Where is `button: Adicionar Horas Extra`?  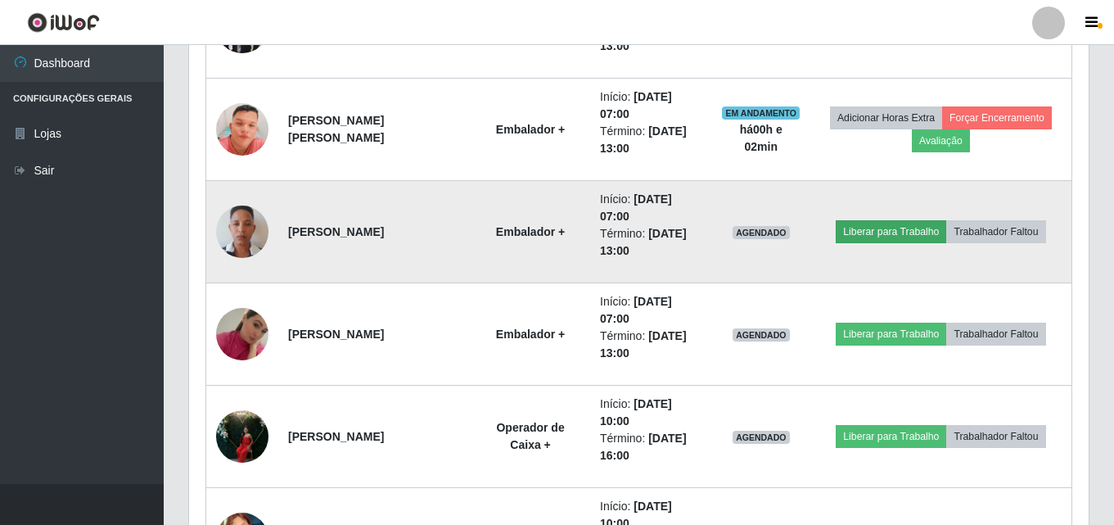 button: Adicionar Horas Extra is located at coordinates (885, 118).